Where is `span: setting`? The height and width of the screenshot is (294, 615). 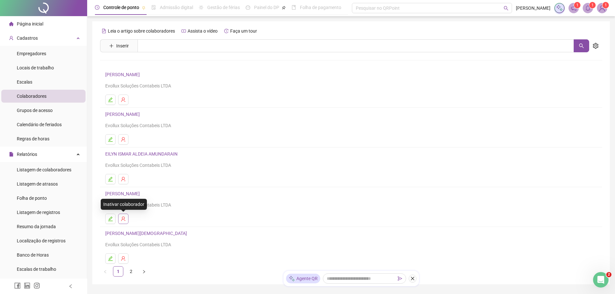
span: setting is located at coordinates (596, 46).